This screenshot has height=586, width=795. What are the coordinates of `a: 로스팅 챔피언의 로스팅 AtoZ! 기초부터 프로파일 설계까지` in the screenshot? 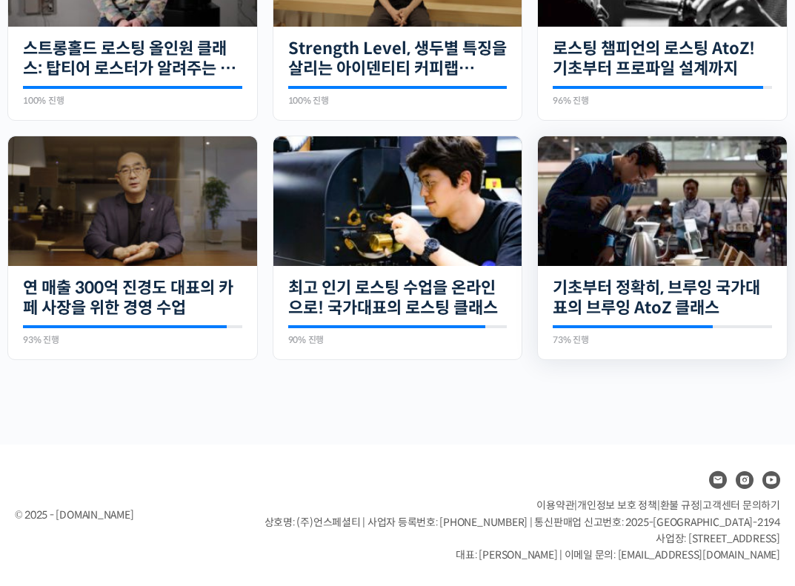 It's located at (662, 59).